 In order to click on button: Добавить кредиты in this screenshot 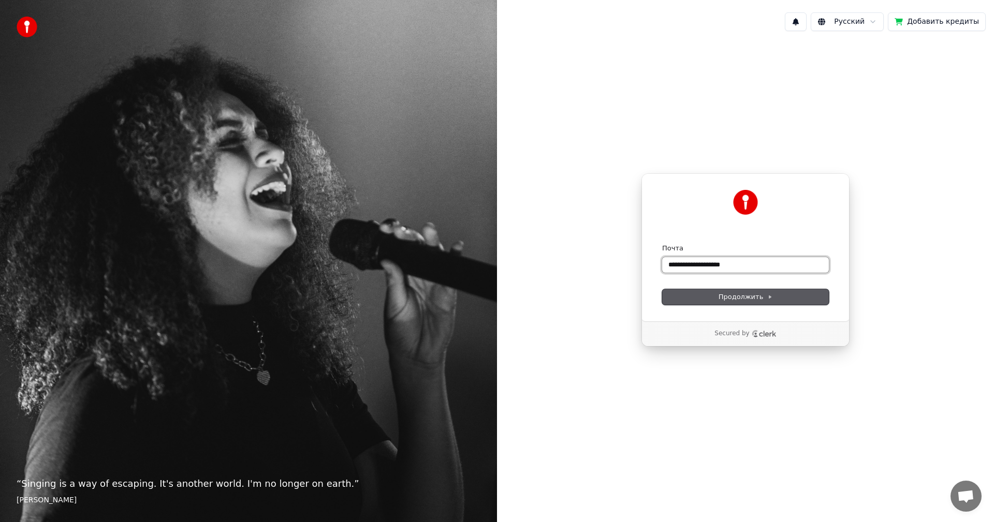, I will do `click(936, 22)`.